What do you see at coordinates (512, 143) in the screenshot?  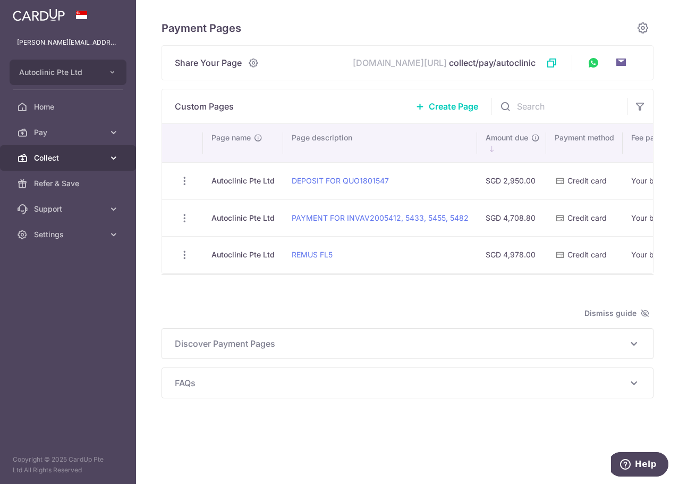 I see `th: Amount due : activate to sort column descending` at bounding box center [512, 143].